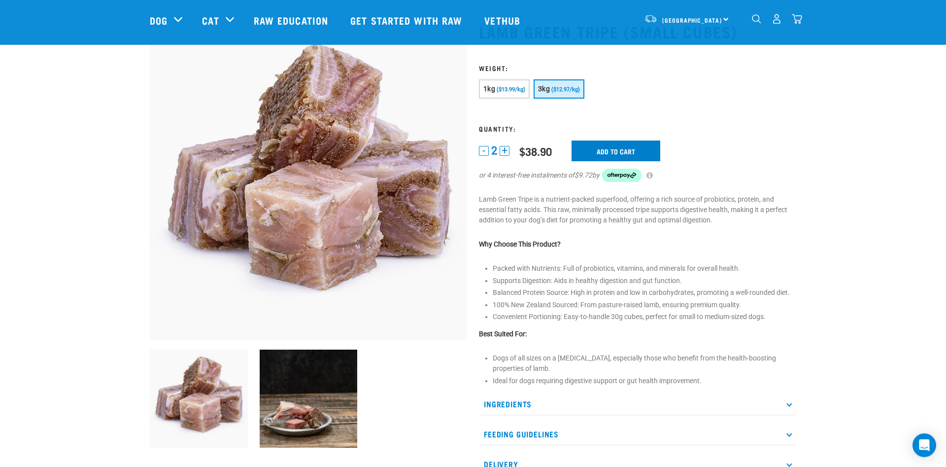 The image size is (946, 467). What do you see at coordinates (645, 305) in the screenshot?
I see `li: 100% New Zealand Sourced: From pasture-raised lamb, ensuring premium quality.` at bounding box center [645, 305].